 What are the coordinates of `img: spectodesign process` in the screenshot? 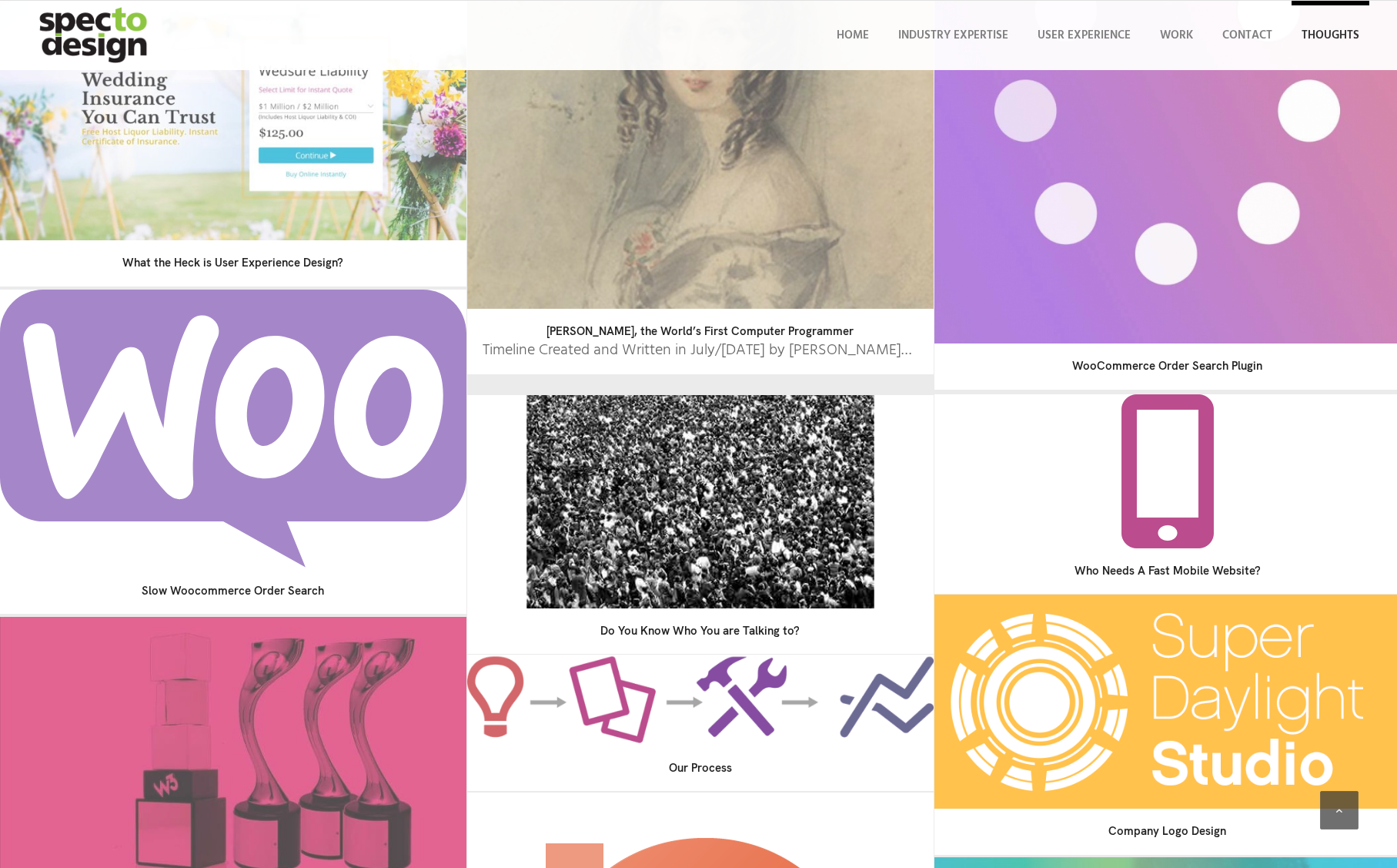 It's located at (700, 700).